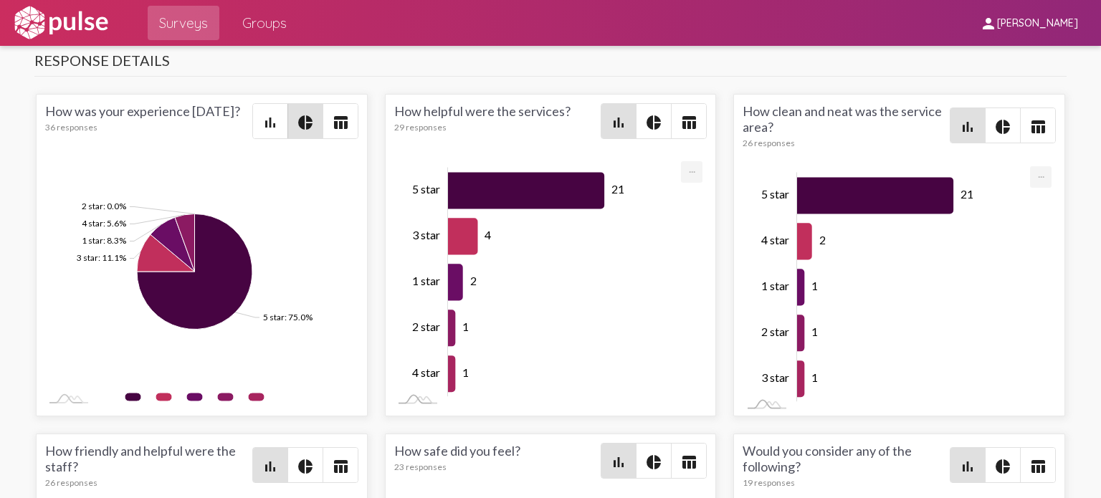  Describe the element at coordinates (846, 125) in the screenshot. I see `div: How clean and neat was the service area?` at that location.